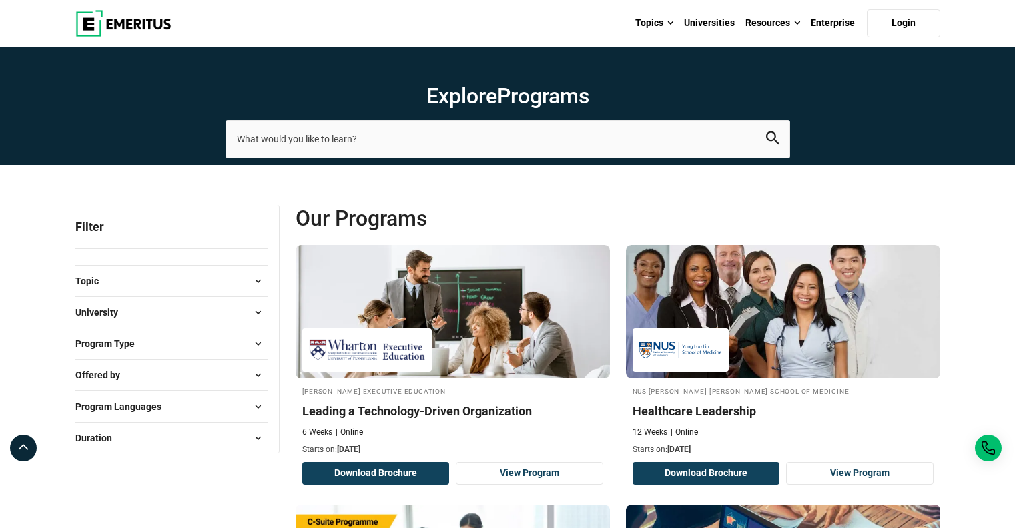 The width and height of the screenshot is (1015, 528). What do you see at coordinates (650, 432) in the screenshot?
I see `p: 12 Weeks` at bounding box center [650, 432].